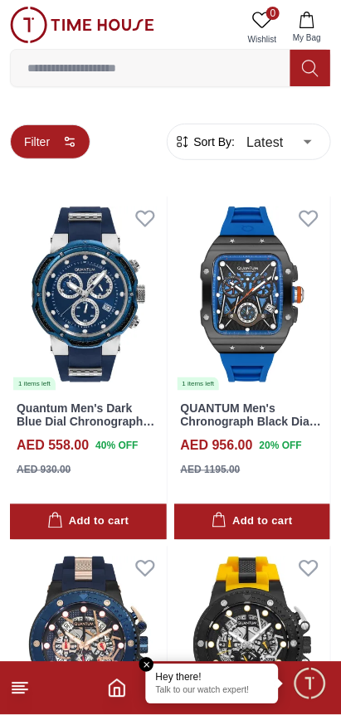 This screenshot has height=715, width=341. I want to click on button: My Bag, so click(307, 27).